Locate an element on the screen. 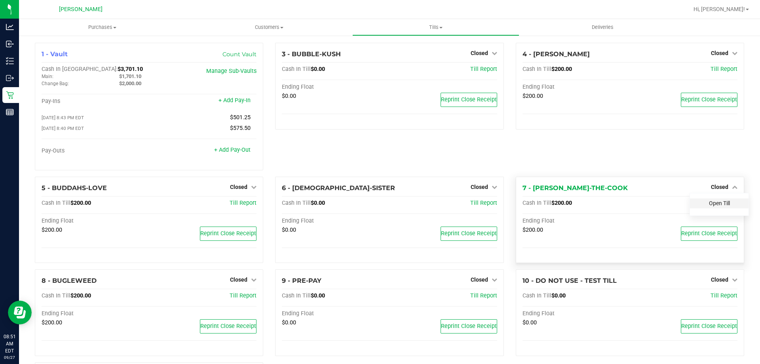 The image size is (760, 364). span: Purchases is located at coordinates (102, 27).